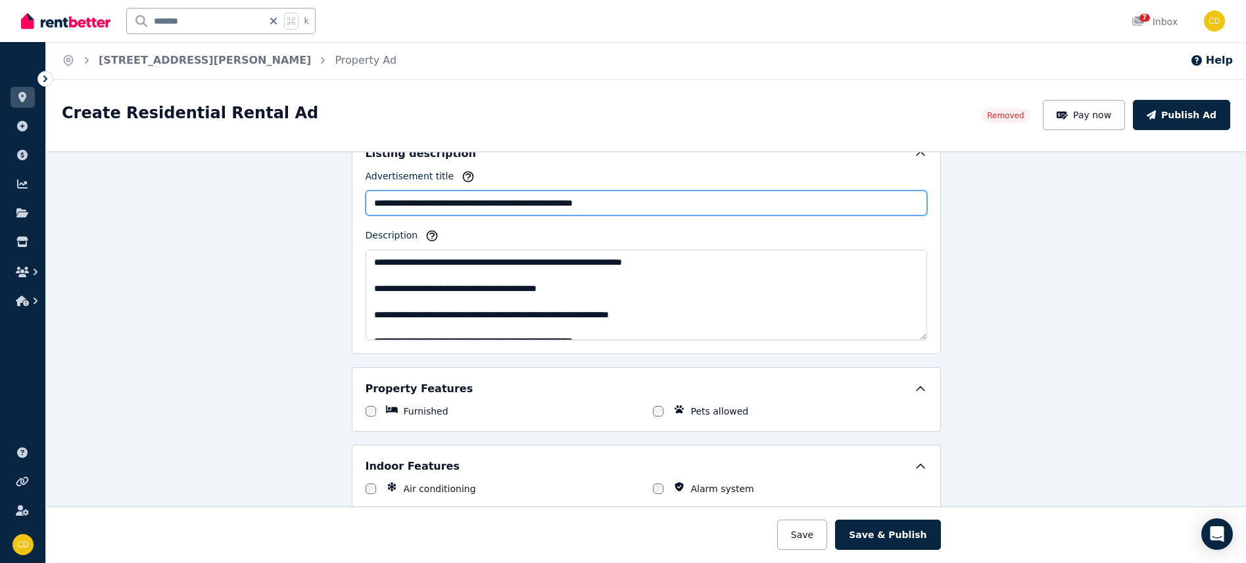  I want to click on span: ORGANISE, so click(31, 77).